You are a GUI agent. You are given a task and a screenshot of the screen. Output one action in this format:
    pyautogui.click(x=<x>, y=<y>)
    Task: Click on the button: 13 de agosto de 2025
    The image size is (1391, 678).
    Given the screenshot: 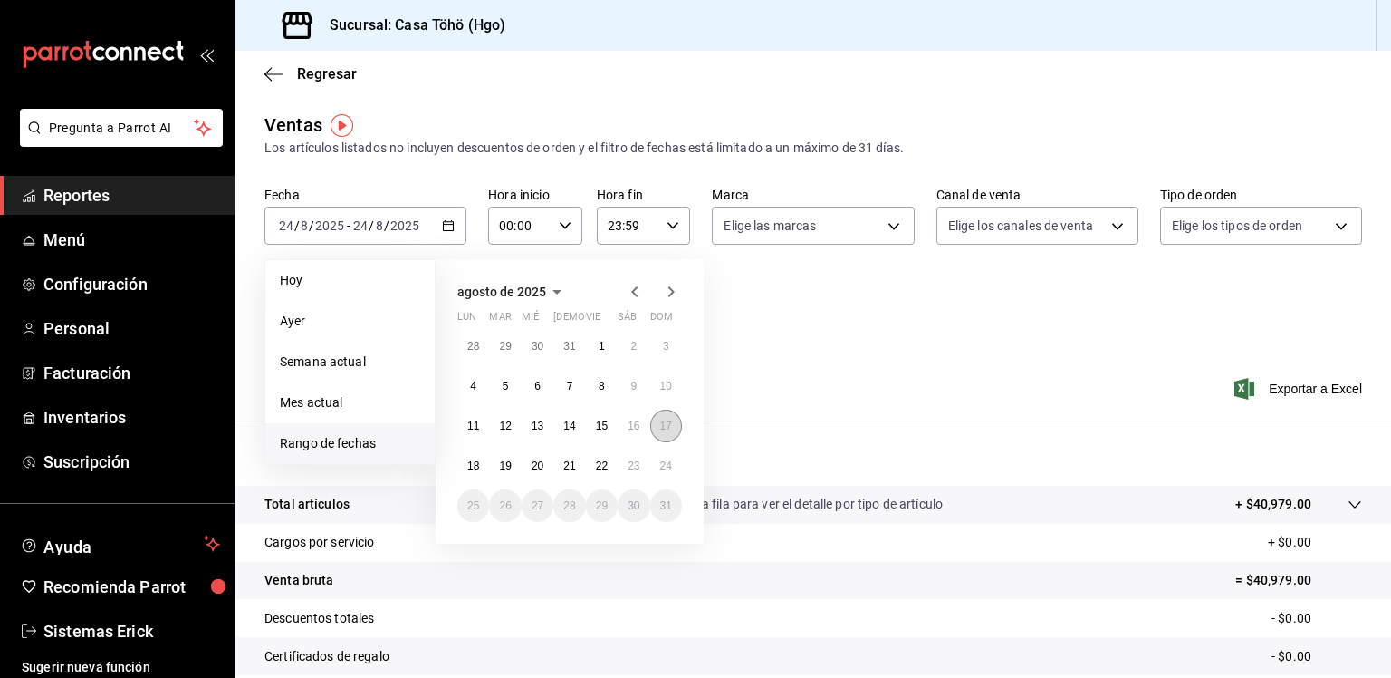 What is the action you would take?
    pyautogui.click(x=537, y=426)
    